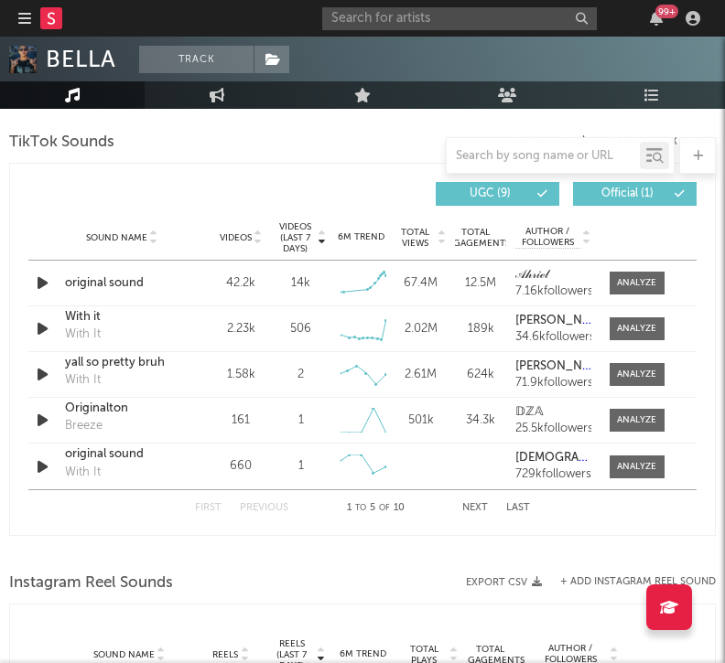 This screenshot has height=663, width=725. Describe the element at coordinates (480, 421) in the screenshot. I see `div: 34.3k` at that location.